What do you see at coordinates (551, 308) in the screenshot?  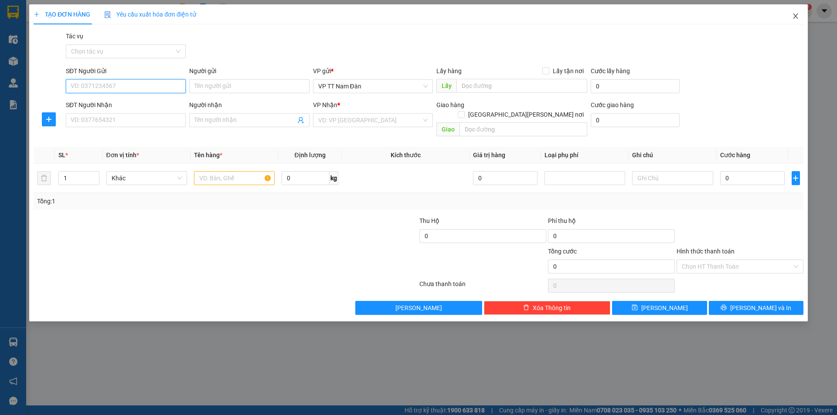 I see `span: Xóa Thông tin` at bounding box center [551, 308].